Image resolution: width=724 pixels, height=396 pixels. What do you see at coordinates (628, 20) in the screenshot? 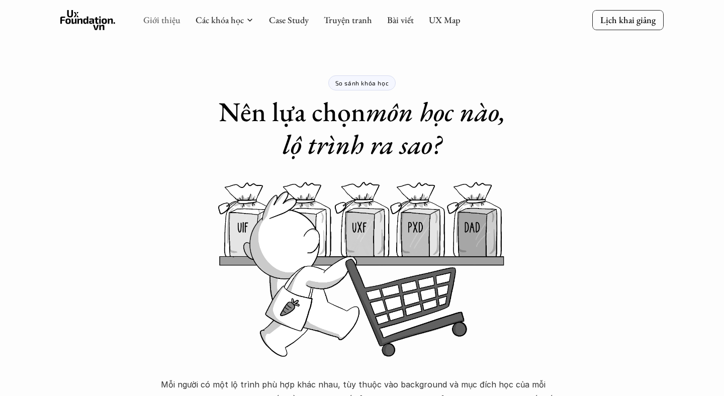
I see `p: Lịch khai giảng` at bounding box center [628, 20].